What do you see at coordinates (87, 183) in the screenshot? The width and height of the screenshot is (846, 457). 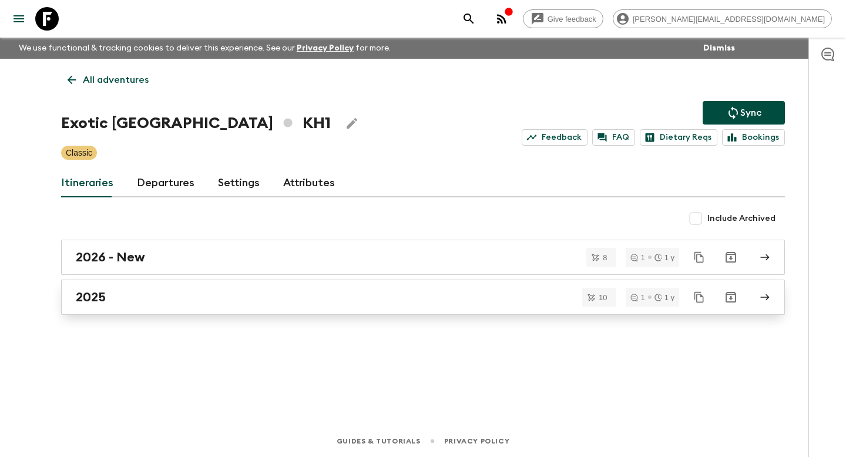 I see `a: Itineraries` at bounding box center [87, 183].